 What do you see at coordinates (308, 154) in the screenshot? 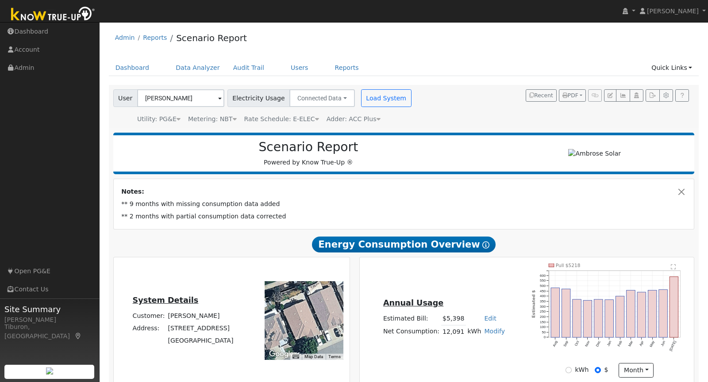
I see `div: Powered by Know True-Up ®` at bounding box center [308, 154].